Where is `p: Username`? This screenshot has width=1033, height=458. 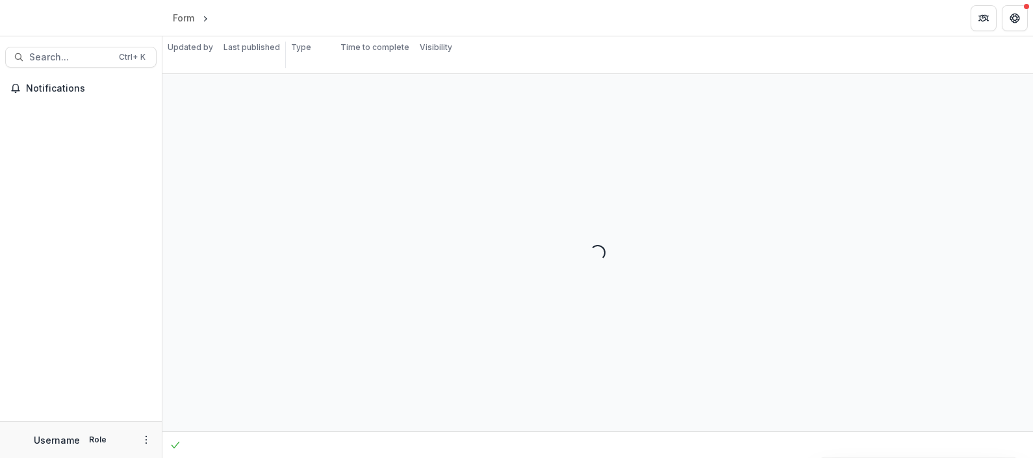
p: Username is located at coordinates (57, 440).